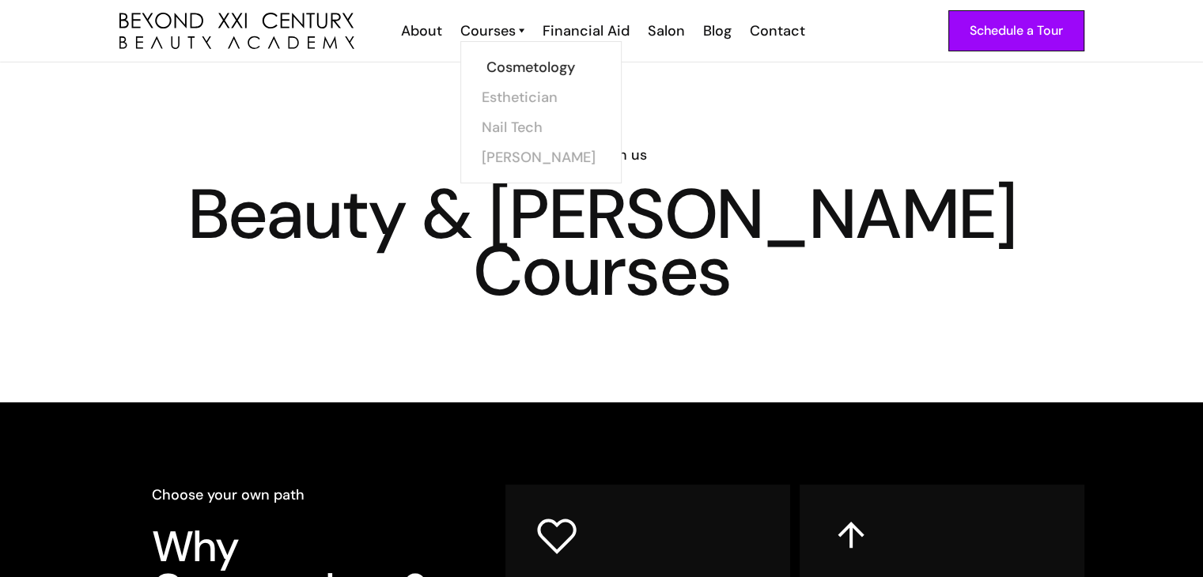  Describe the element at coordinates (776, 31) in the screenshot. I see `a: Contact` at that location.